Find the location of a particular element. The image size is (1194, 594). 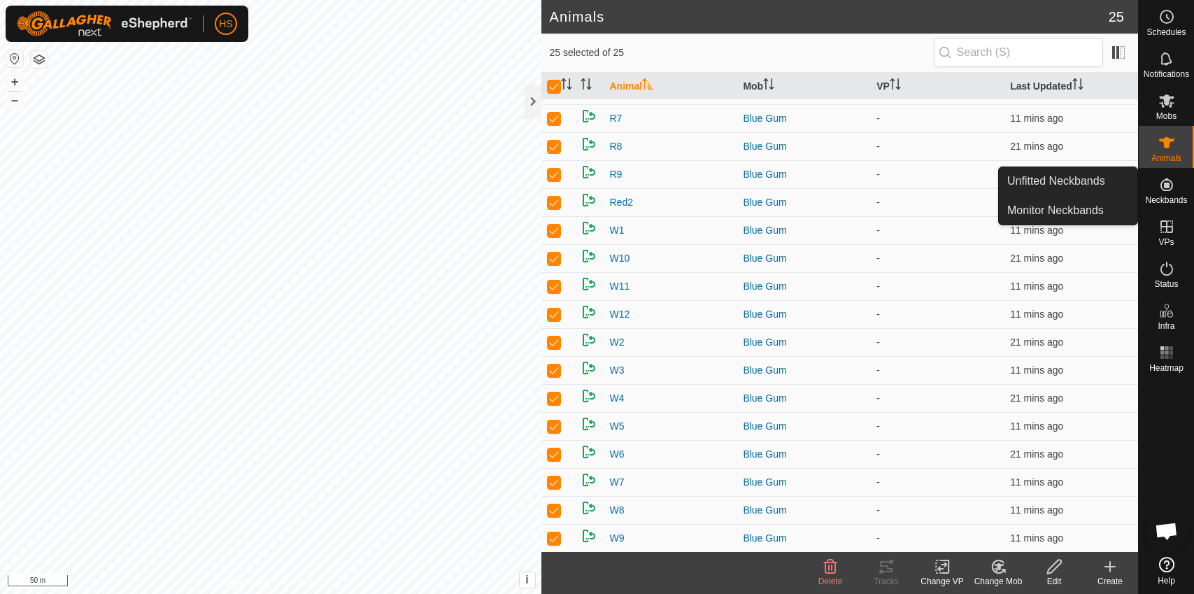

span: Monitor Neckbands is located at coordinates (1056, 211).